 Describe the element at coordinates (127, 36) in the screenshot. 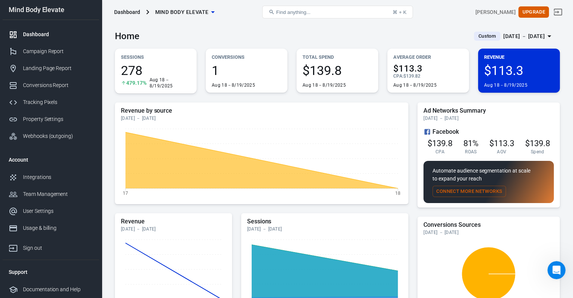

I see `h3: Home` at that location.